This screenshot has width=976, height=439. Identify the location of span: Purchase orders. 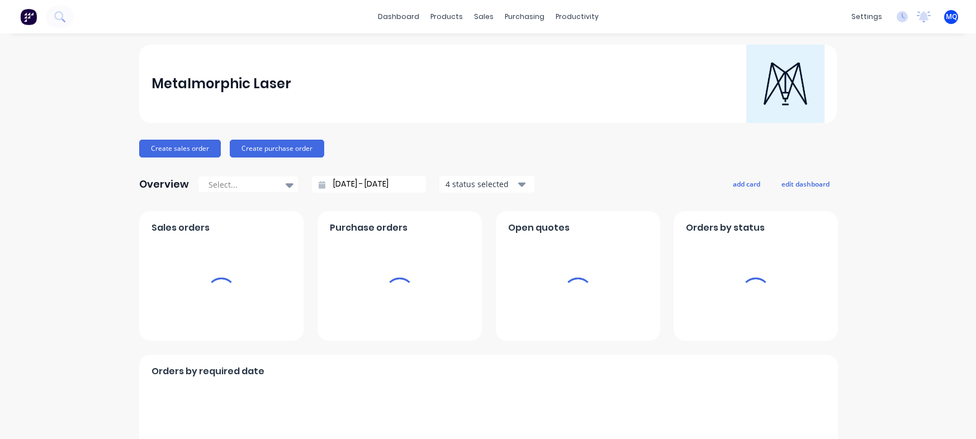
(368, 228).